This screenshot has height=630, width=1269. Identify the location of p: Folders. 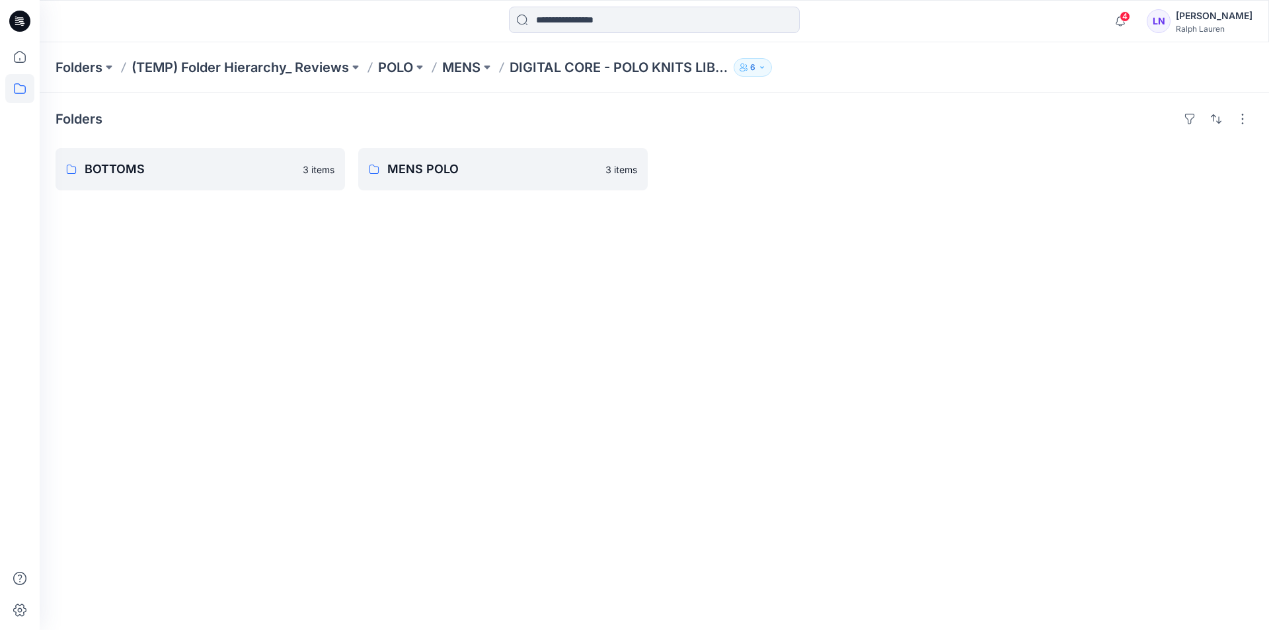
(79, 67).